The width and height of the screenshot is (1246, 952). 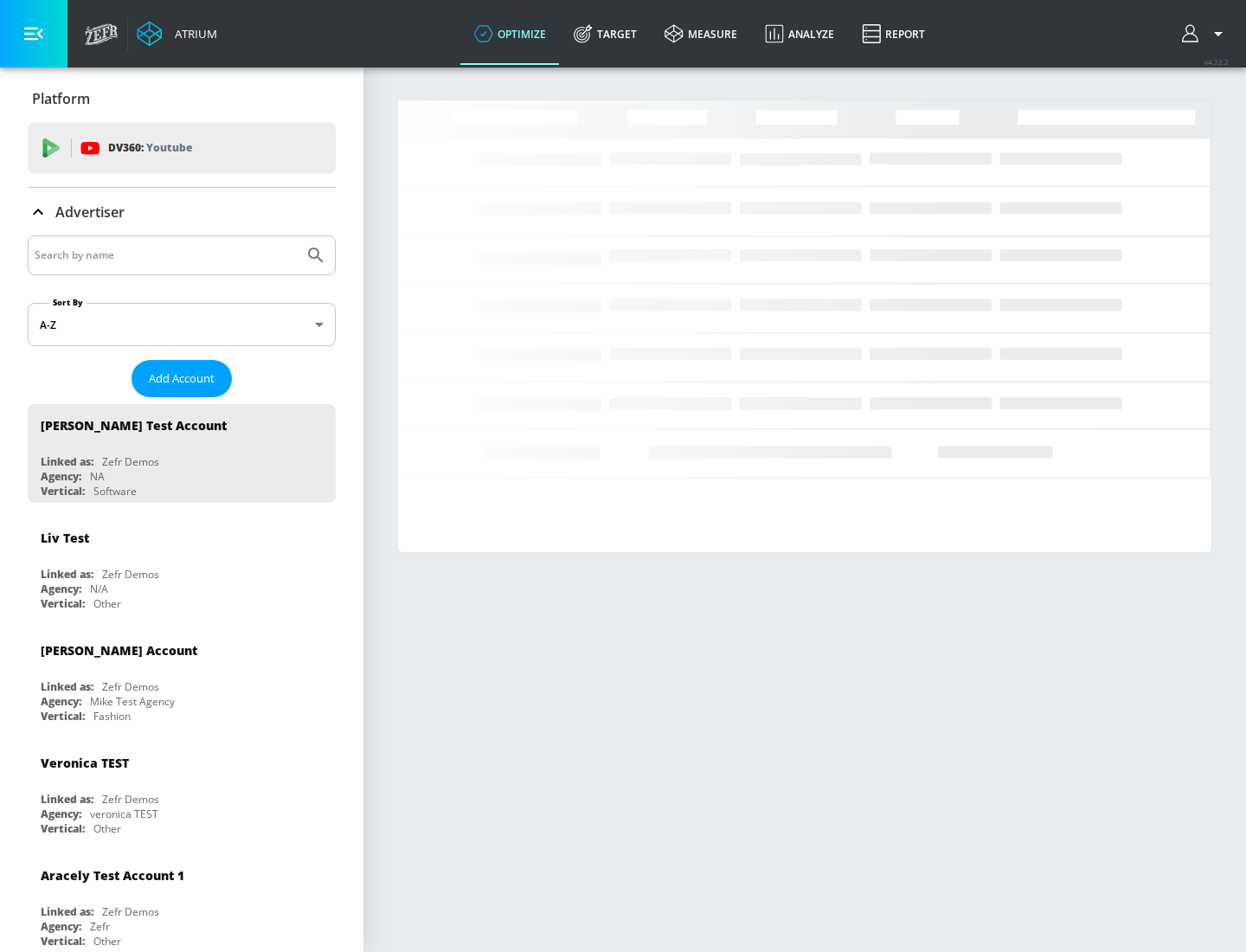 What do you see at coordinates (177, 34) in the screenshot?
I see `a: Atrium` at bounding box center [177, 34].